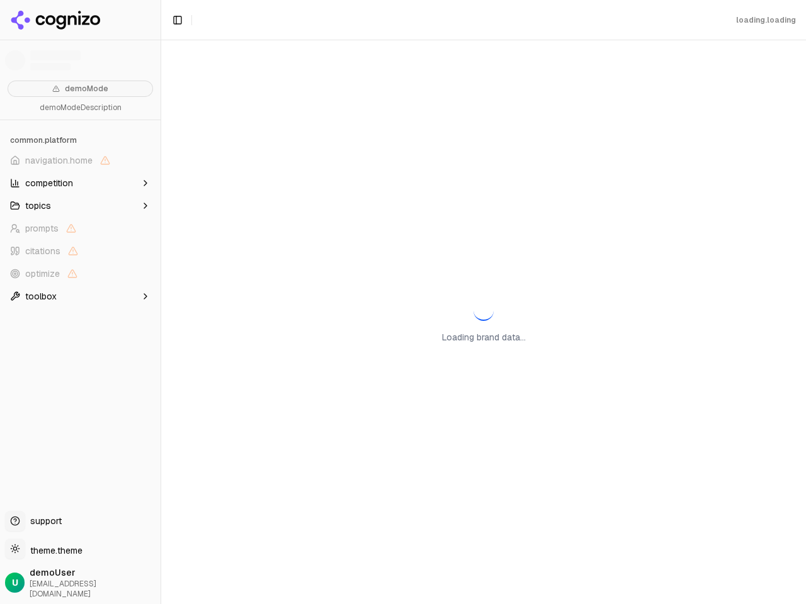 This screenshot has width=806, height=604. I want to click on span: topics, so click(38, 206).